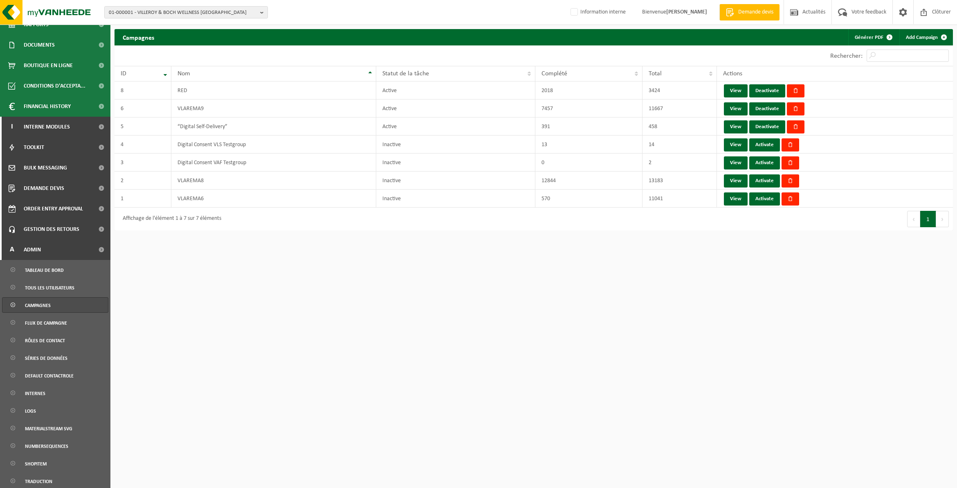  Describe the element at coordinates (589, 90) in the screenshot. I see `td: 2018` at that location.